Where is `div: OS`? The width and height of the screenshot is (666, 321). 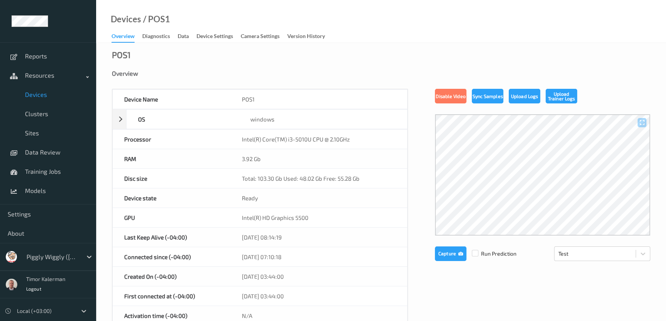
div: OS is located at coordinates (183, 119).